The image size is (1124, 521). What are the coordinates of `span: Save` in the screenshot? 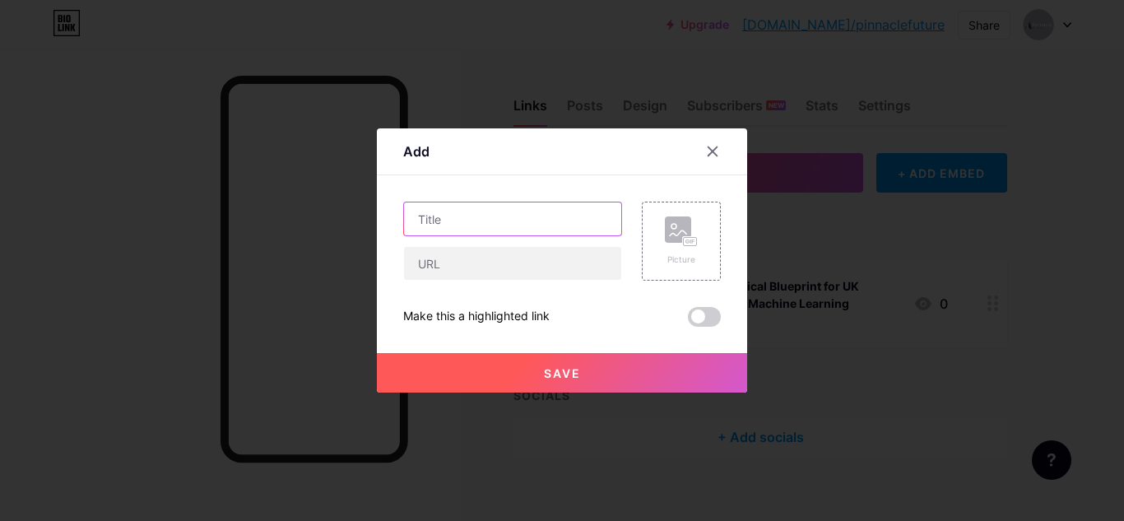 It's located at (562, 373).